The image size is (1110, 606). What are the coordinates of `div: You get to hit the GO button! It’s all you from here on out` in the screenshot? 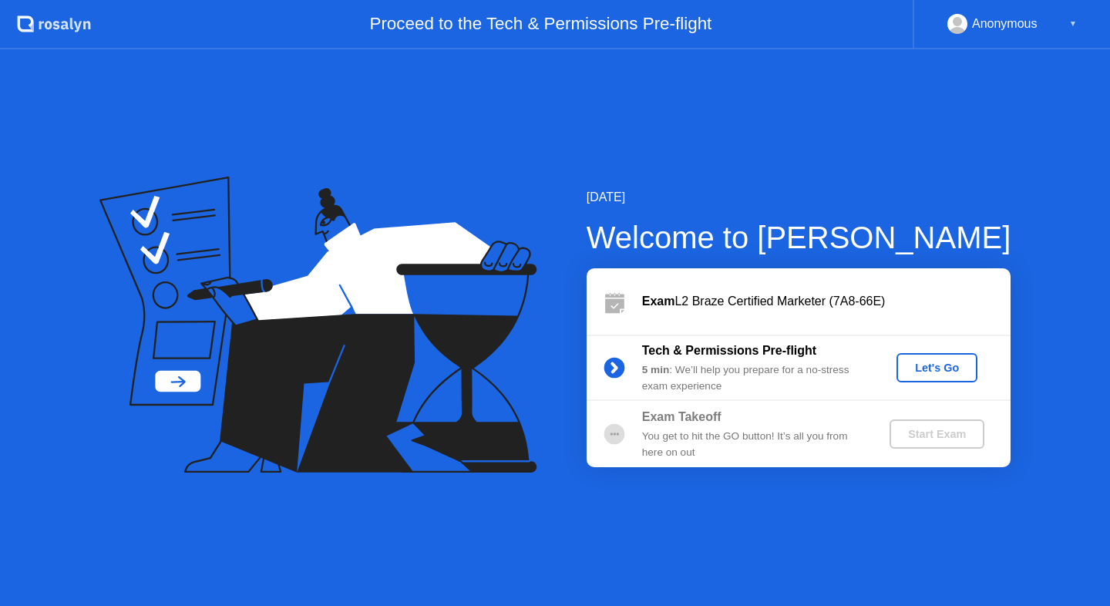 It's located at (753, 444).